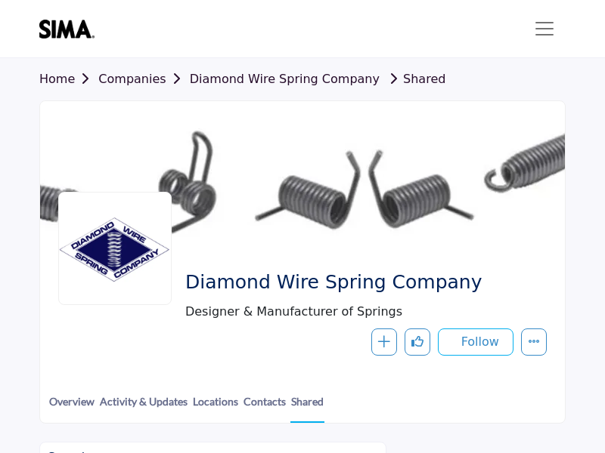 This screenshot has width=605, height=453. I want to click on img: site Logo, so click(70, 29).